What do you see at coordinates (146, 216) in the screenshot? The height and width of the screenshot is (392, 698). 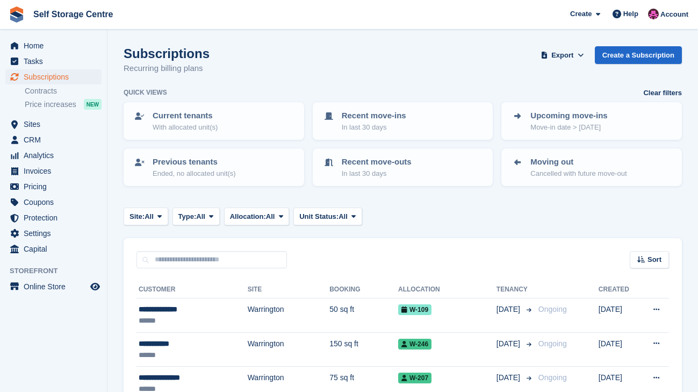 I see `button: Site: All` at bounding box center [146, 216].